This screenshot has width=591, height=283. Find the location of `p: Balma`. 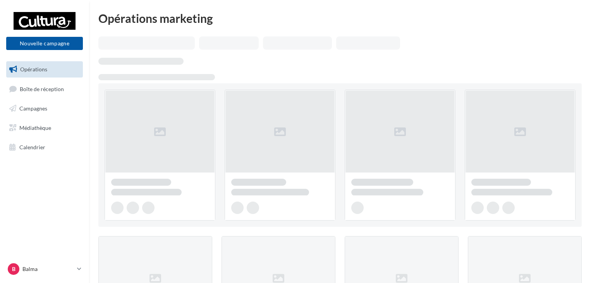

p: Balma is located at coordinates (48, 269).